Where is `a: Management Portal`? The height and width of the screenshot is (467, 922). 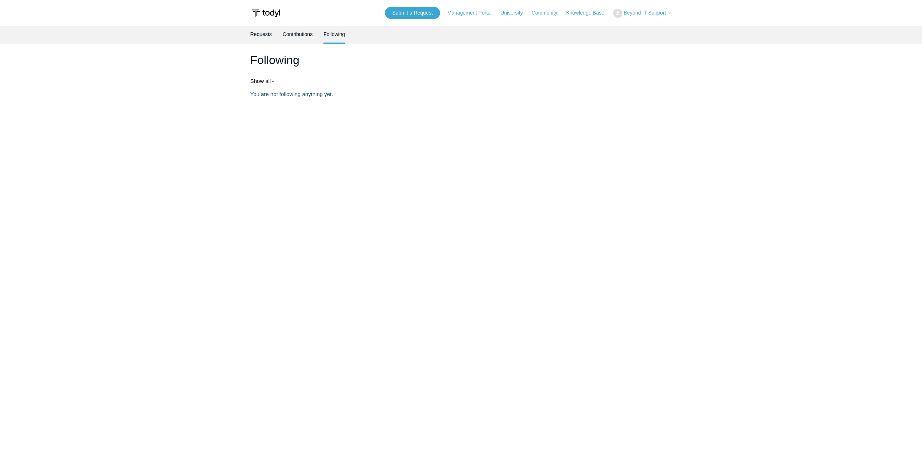 a: Management Portal is located at coordinates (473, 13).